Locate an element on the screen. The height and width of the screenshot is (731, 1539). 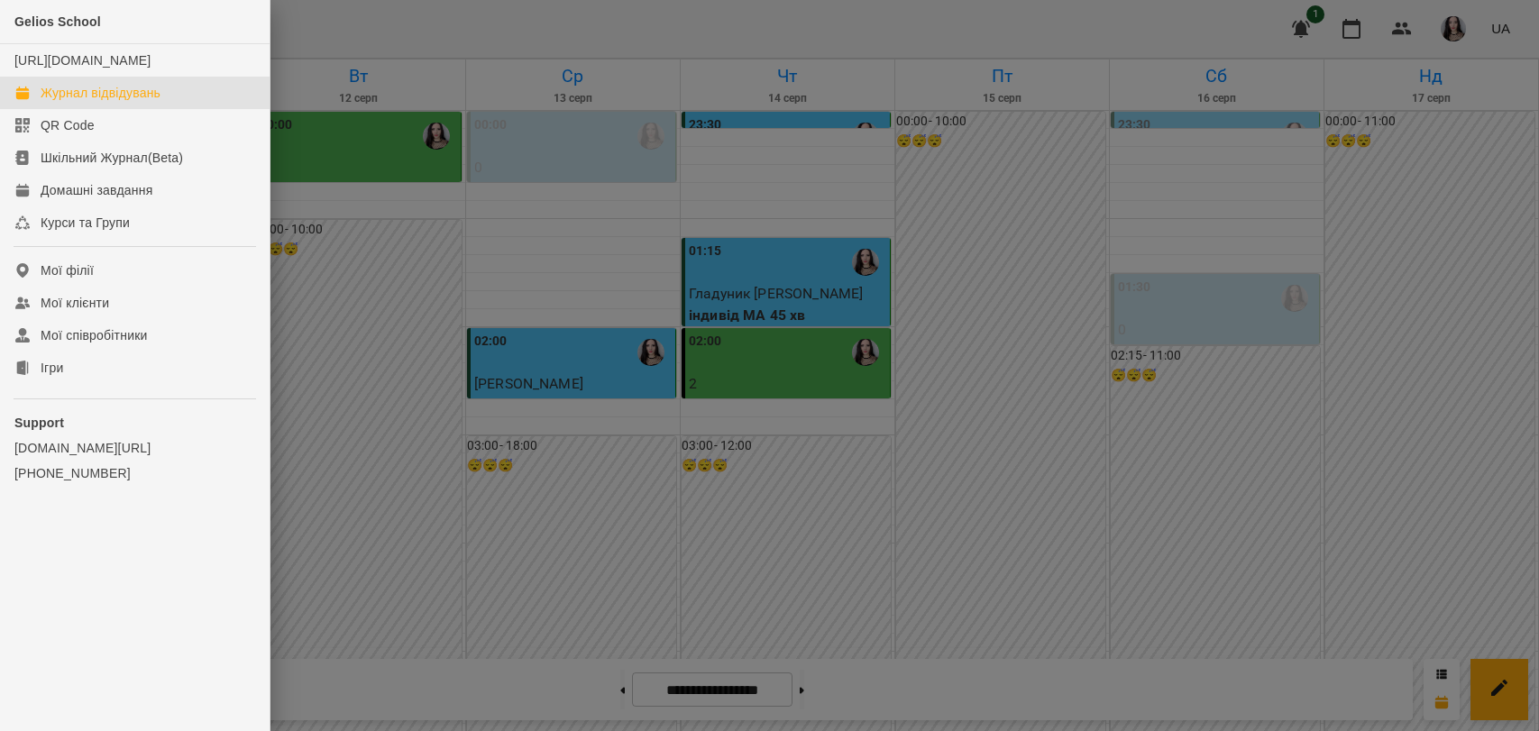
span: Gelios School is located at coordinates (58, 22).